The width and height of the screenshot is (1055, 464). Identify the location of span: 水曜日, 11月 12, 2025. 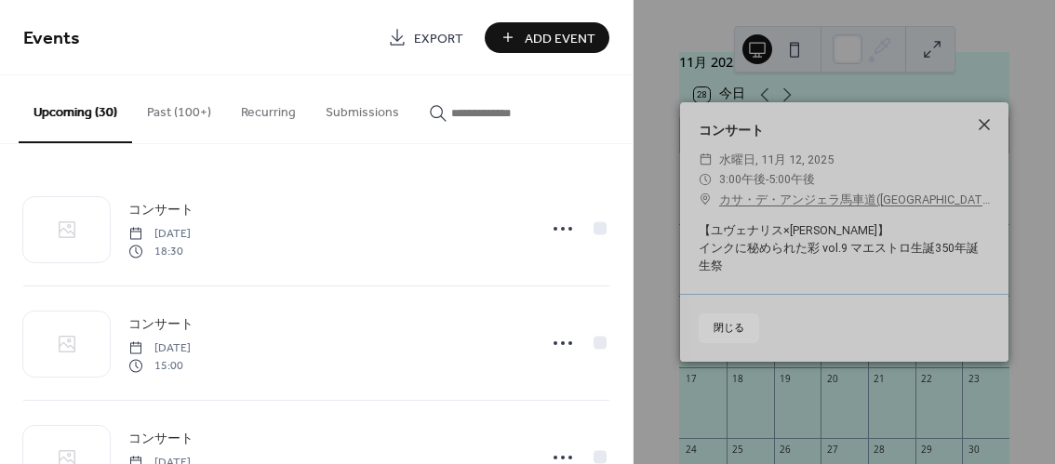
(776, 159).